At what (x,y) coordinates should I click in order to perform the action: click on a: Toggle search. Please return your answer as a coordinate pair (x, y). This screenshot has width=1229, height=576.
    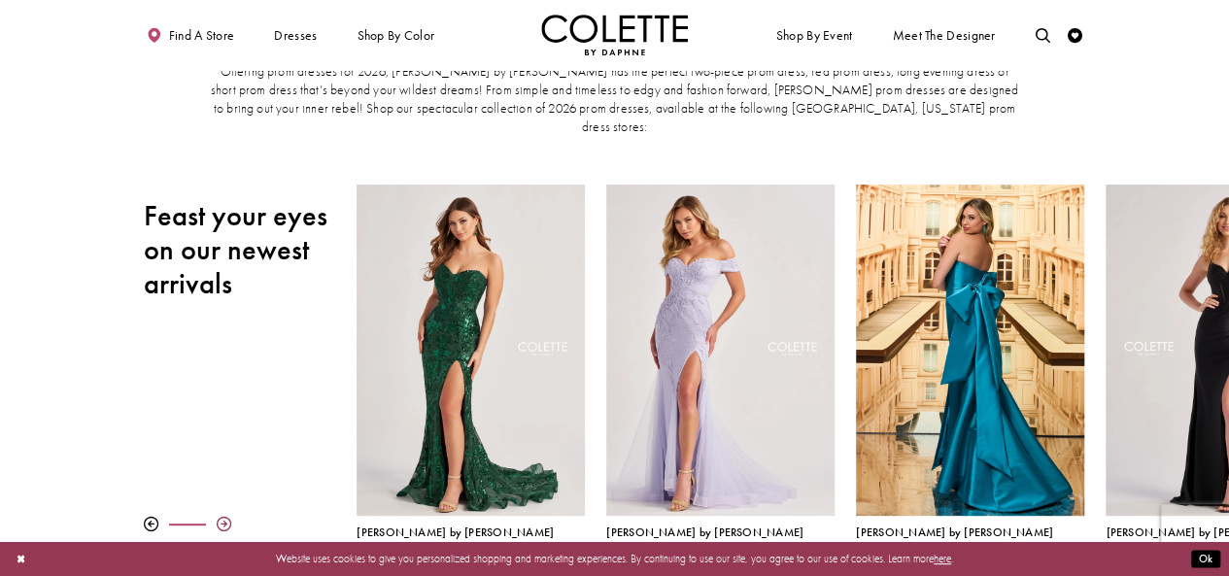
    Looking at the image, I should click on (1042, 35).